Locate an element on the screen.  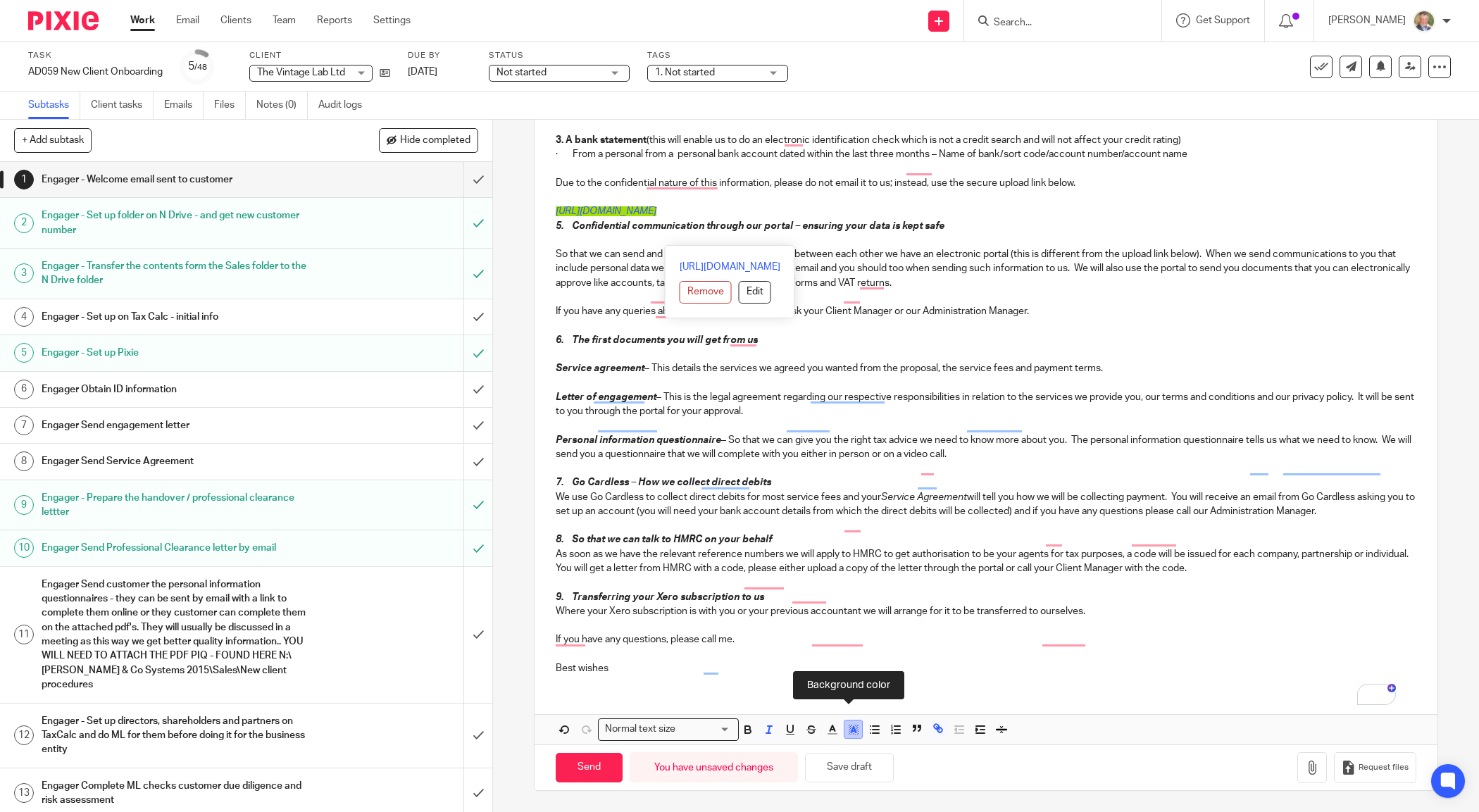
a: Clients is located at coordinates (236, 21).